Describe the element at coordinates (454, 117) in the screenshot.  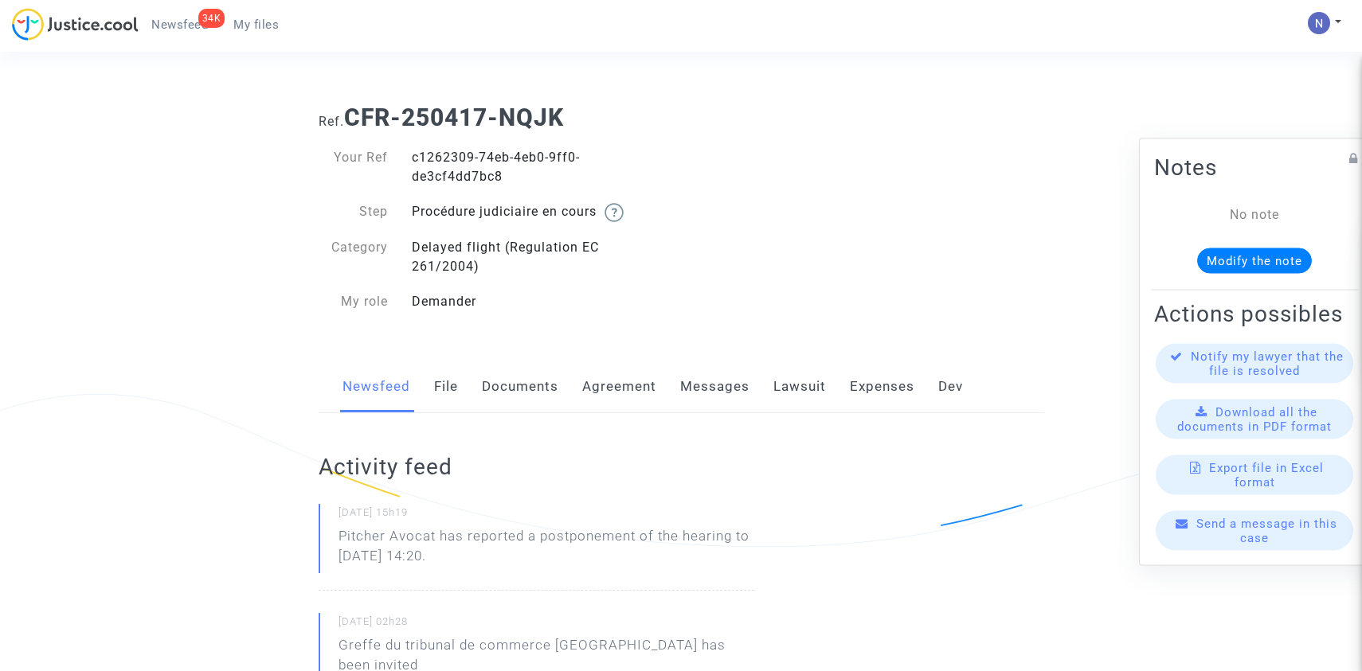
I see `b: CFR-250417-NQJK` at that location.